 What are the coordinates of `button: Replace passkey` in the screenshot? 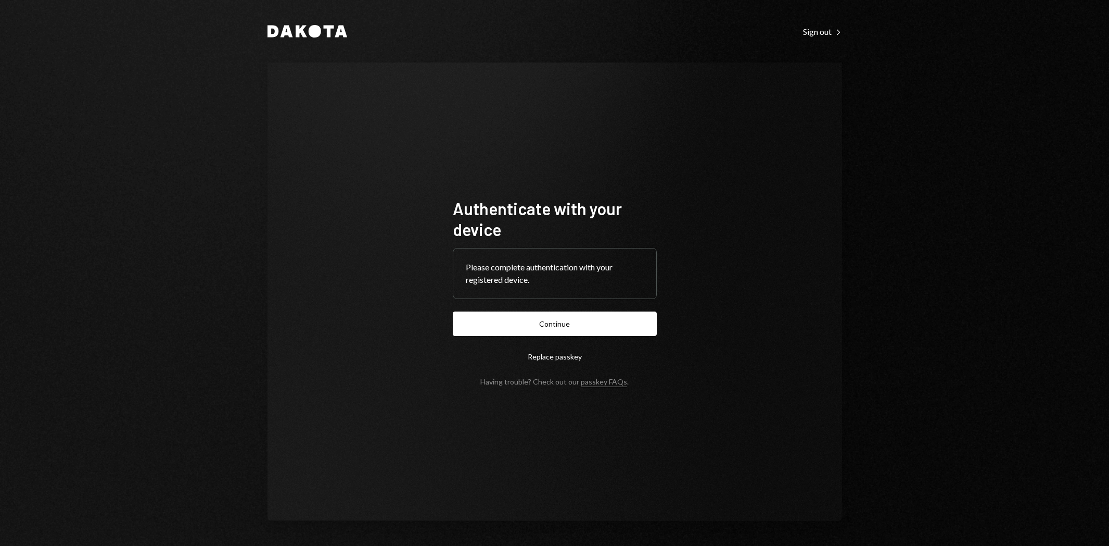 It's located at (555, 356).